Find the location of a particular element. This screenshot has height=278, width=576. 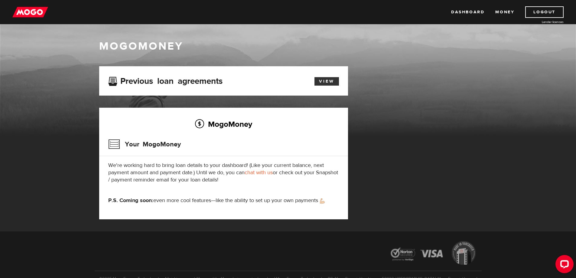

a: chat with us is located at coordinates (258, 172).